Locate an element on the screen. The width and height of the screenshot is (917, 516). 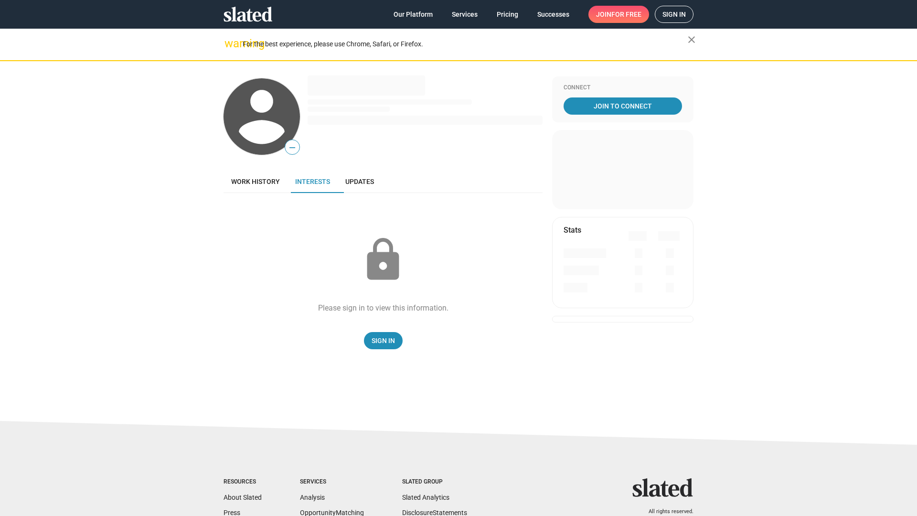
a: Successes is located at coordinates (553, 14).